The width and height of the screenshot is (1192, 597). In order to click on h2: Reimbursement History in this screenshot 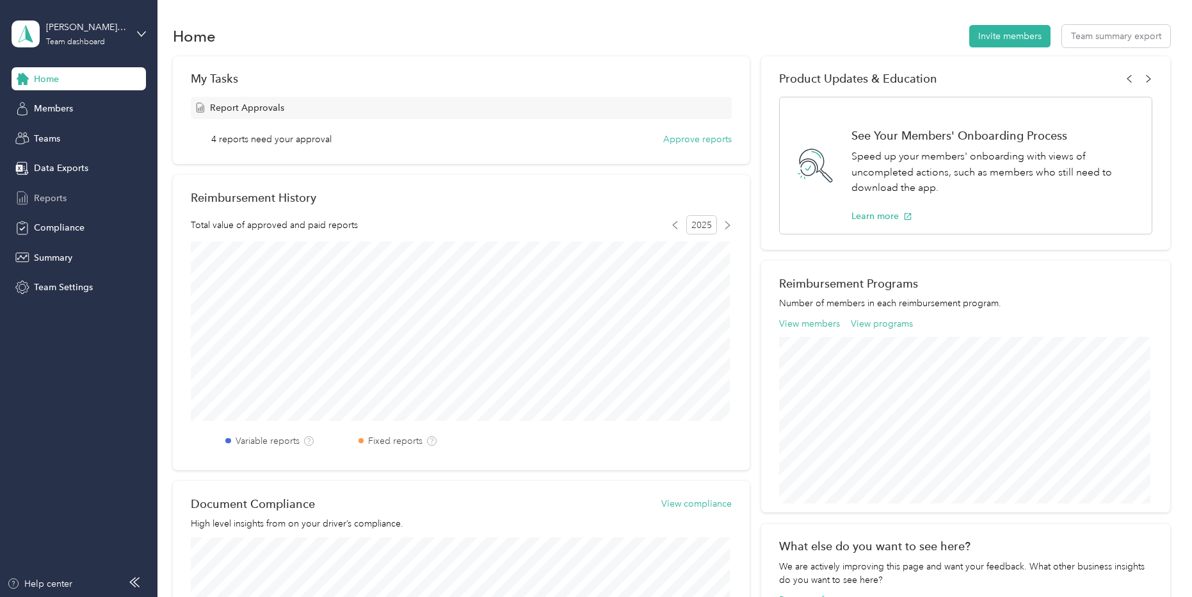, I will do `click(254, 197)`.